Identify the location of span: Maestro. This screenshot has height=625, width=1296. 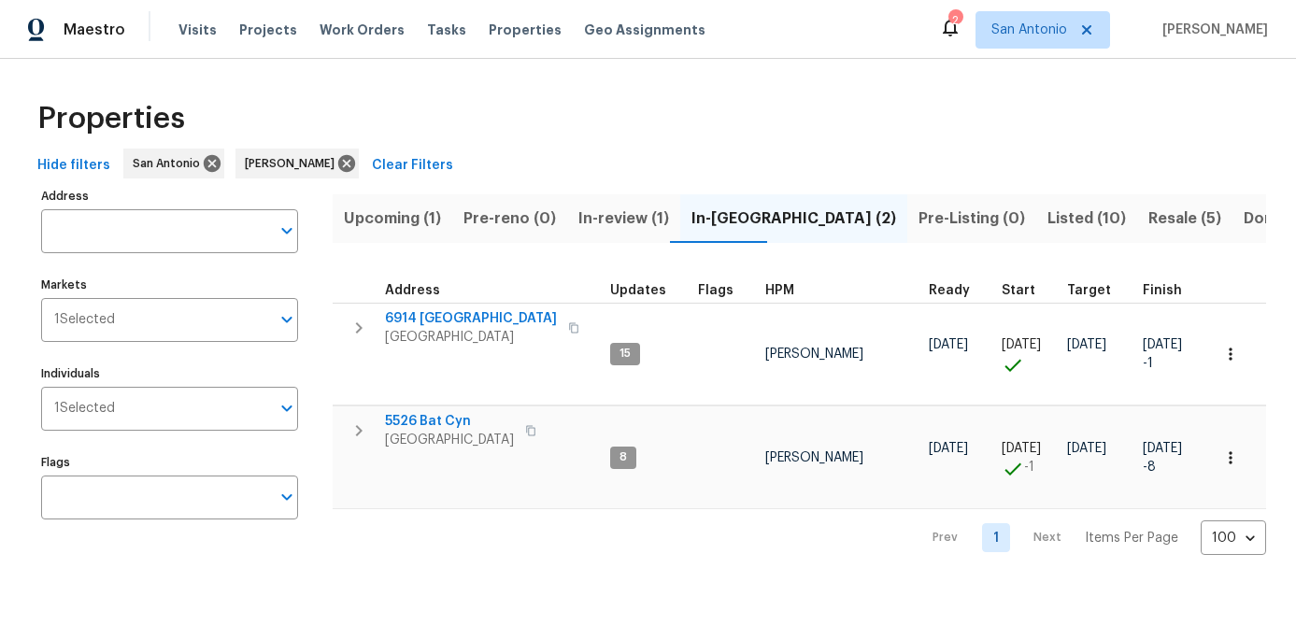
(94, 30).